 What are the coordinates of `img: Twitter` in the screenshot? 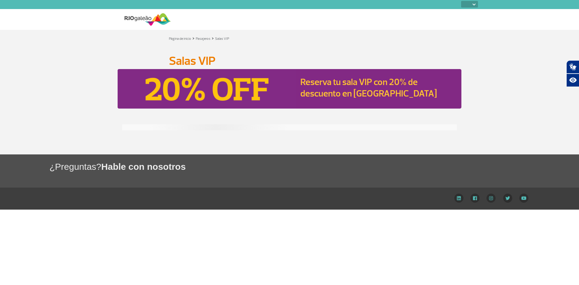 It's located at (507, 198).